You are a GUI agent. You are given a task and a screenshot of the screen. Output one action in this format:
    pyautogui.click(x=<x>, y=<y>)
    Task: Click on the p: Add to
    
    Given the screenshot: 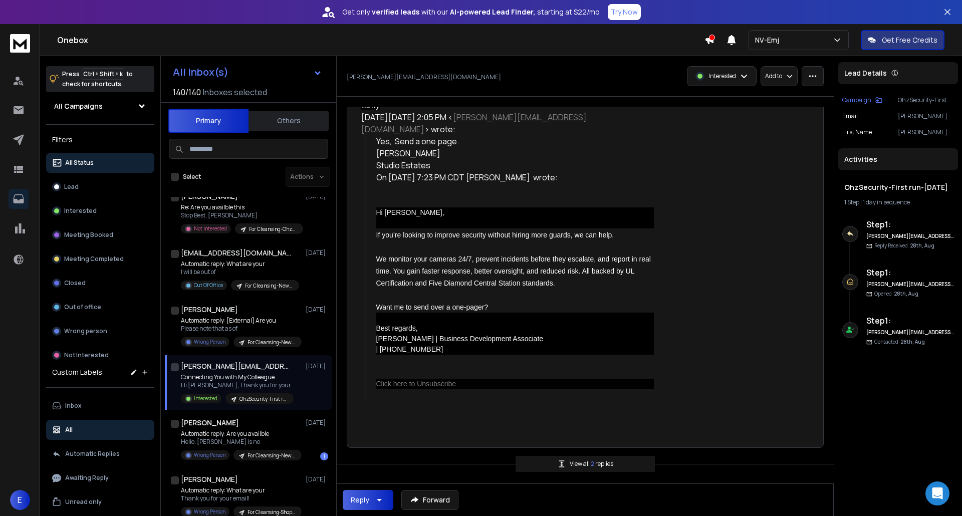 What is the action you would take?
    pyautogui.click(x=773, y=76)
    